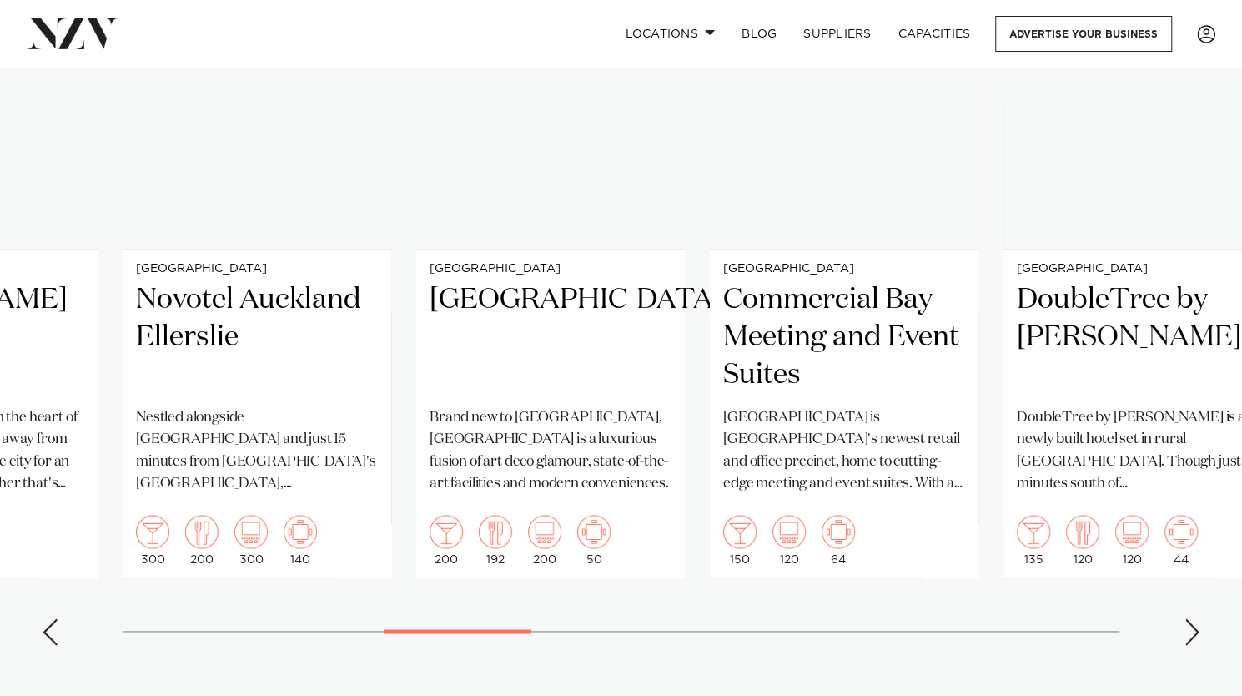  I want to click on div: 150, so click(740, 540).